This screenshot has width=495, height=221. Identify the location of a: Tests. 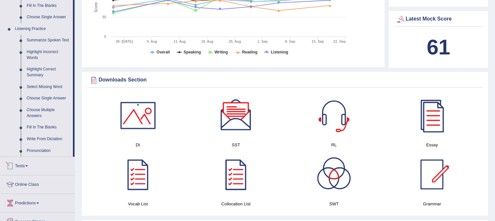
(37, 165).